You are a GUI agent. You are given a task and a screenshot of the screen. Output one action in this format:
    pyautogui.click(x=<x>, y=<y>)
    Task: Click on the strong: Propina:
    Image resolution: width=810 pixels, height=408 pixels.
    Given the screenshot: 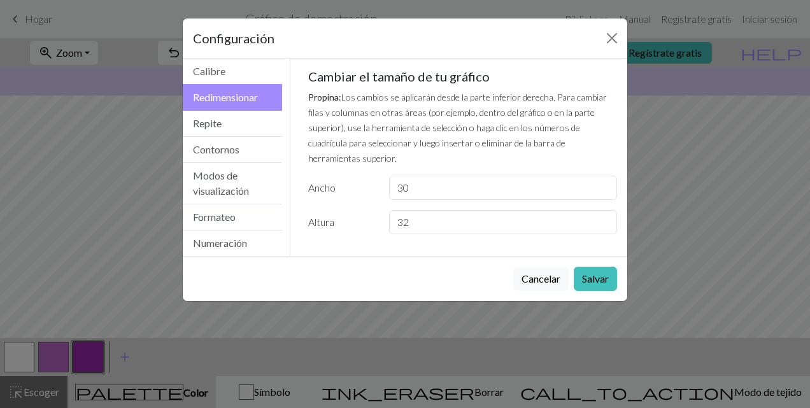 What is the action you would take?
    pyautogui.click(x=325, y=97)
    